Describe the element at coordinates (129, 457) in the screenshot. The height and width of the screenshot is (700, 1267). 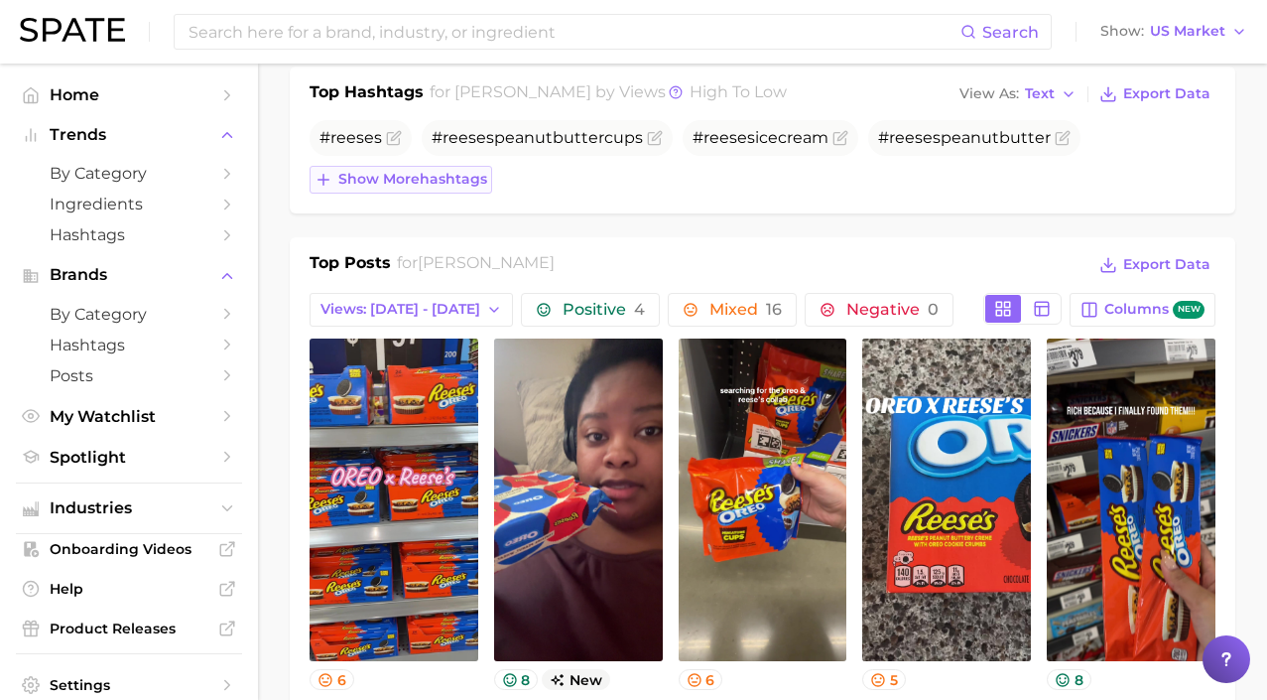
I see `span: Spotlight` at that location.